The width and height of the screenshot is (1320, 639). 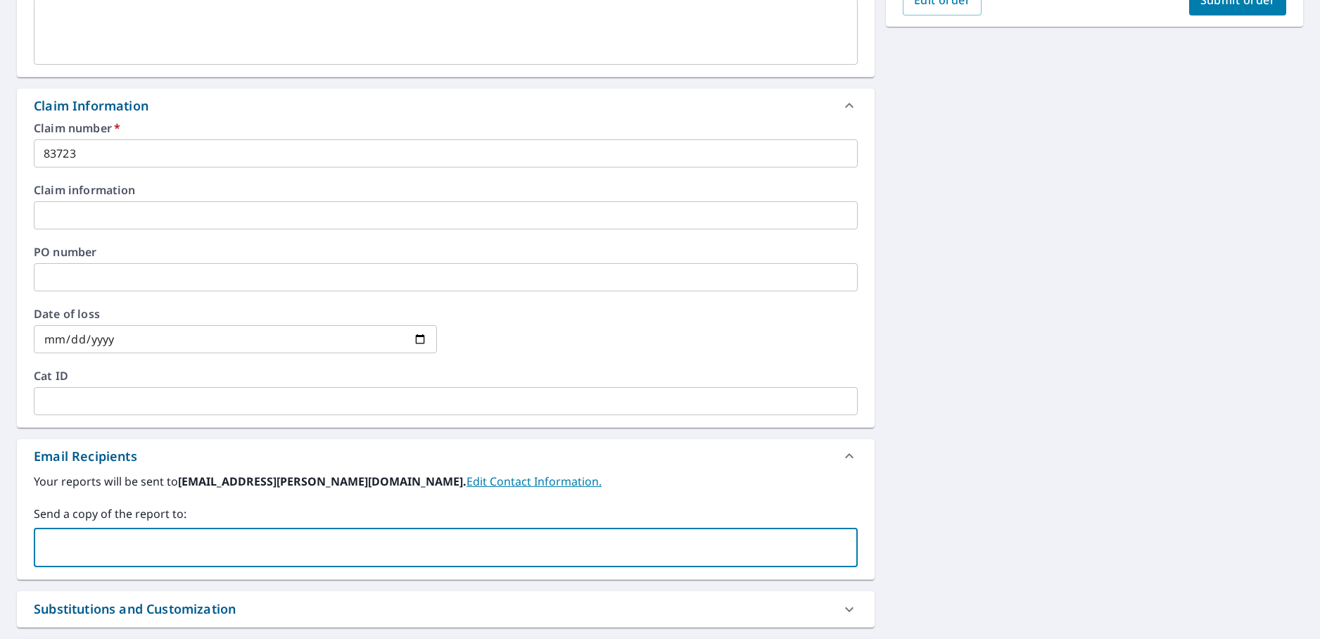 I want to click on label: Your reports will be sent to, so click(x=446, y=481).